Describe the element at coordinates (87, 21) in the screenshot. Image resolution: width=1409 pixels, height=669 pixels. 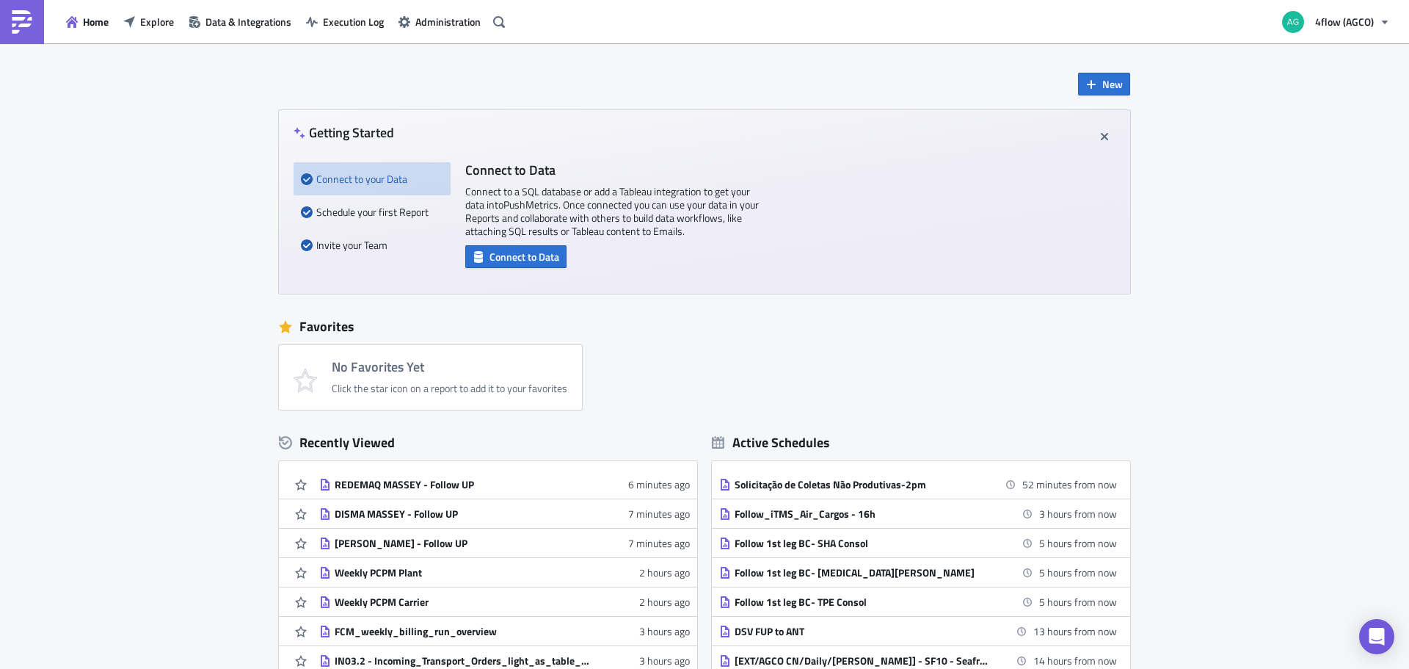
I see `button: Home` at that location.